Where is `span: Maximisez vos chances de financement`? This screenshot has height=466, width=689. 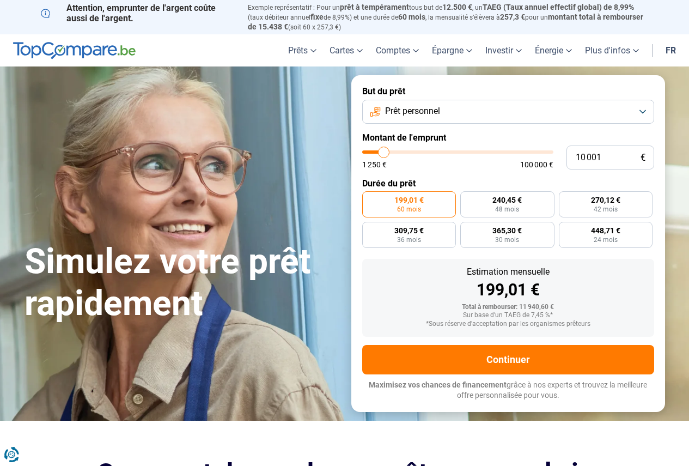 span: Maximisez vos chances de financement is located at coordinates (438, 385).